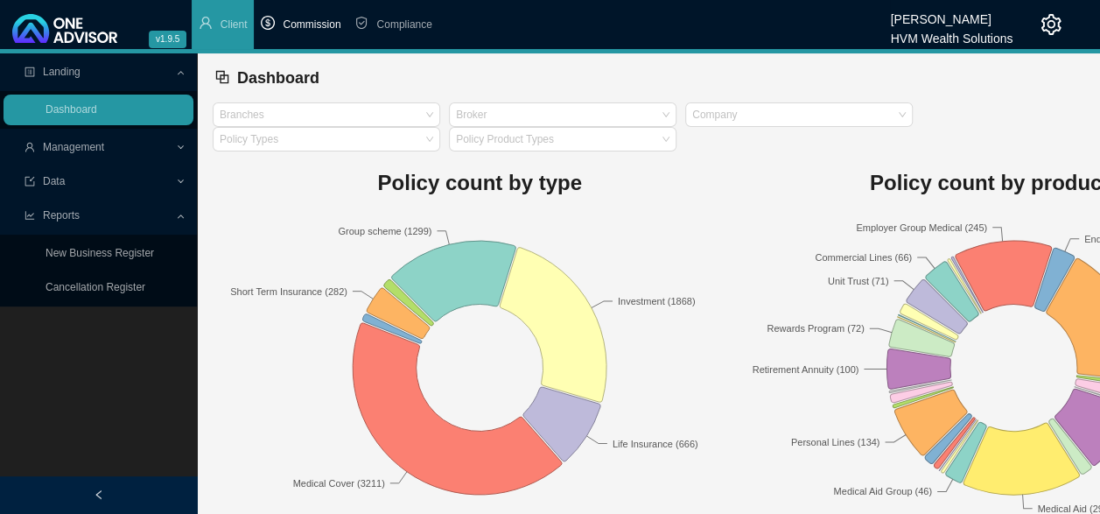 The width and height of the screenshot is (1100, 514). Describe the element at coordinates (289, 291) in the screenshot. I see `text: Short Term Insurance (282)` at that location.